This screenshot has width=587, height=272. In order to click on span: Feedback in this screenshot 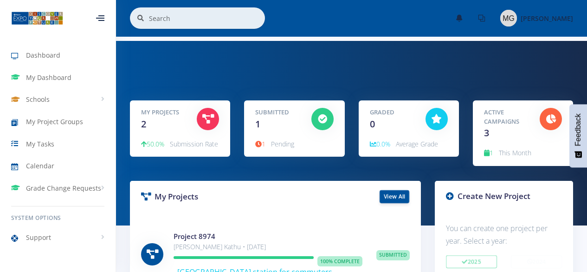, I will do `click(579, 130)`.